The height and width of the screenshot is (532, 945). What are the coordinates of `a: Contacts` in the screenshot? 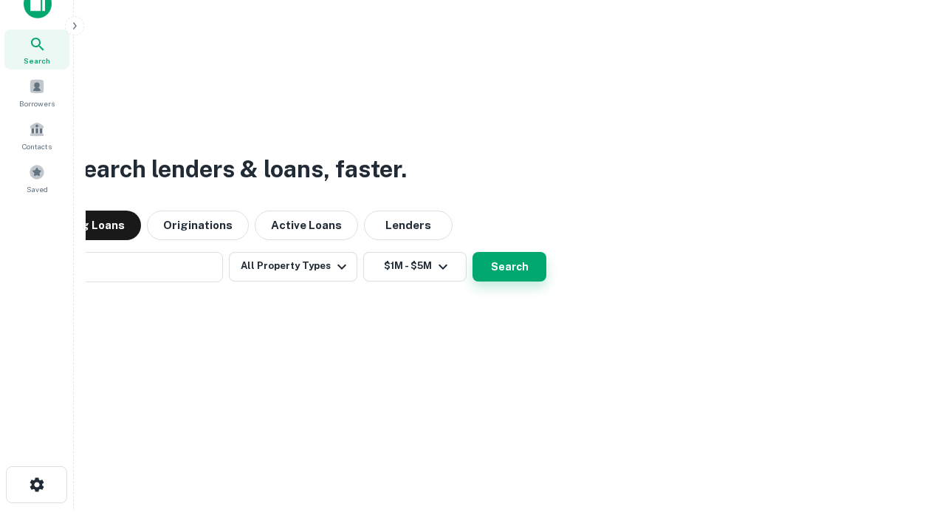 It's located at (37, 135).